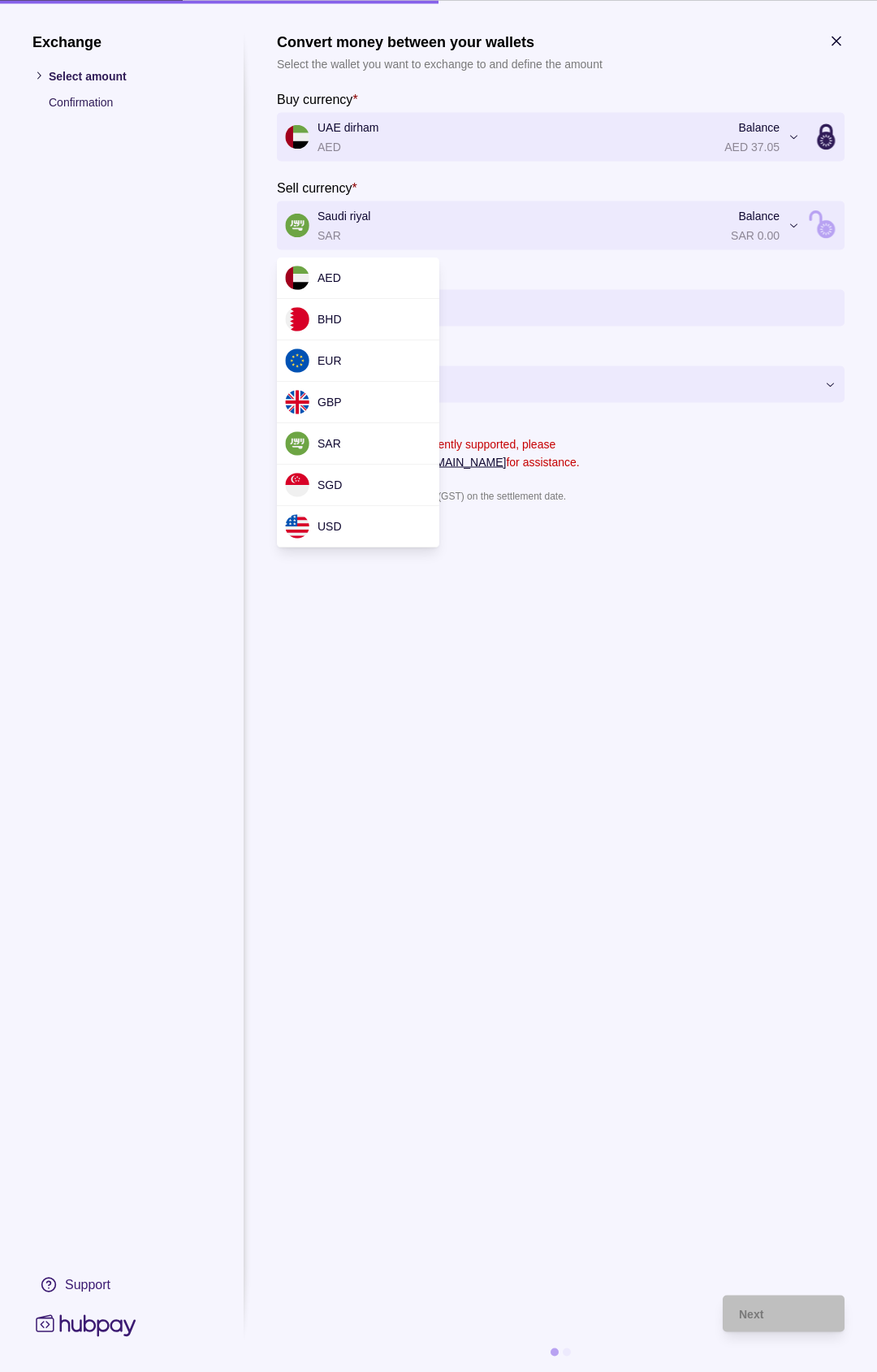 The width and height of the screenshot is (877, 1372). Describe the element at coordinates (328, 277) in the screenshot. I see `span: AED` at that location.